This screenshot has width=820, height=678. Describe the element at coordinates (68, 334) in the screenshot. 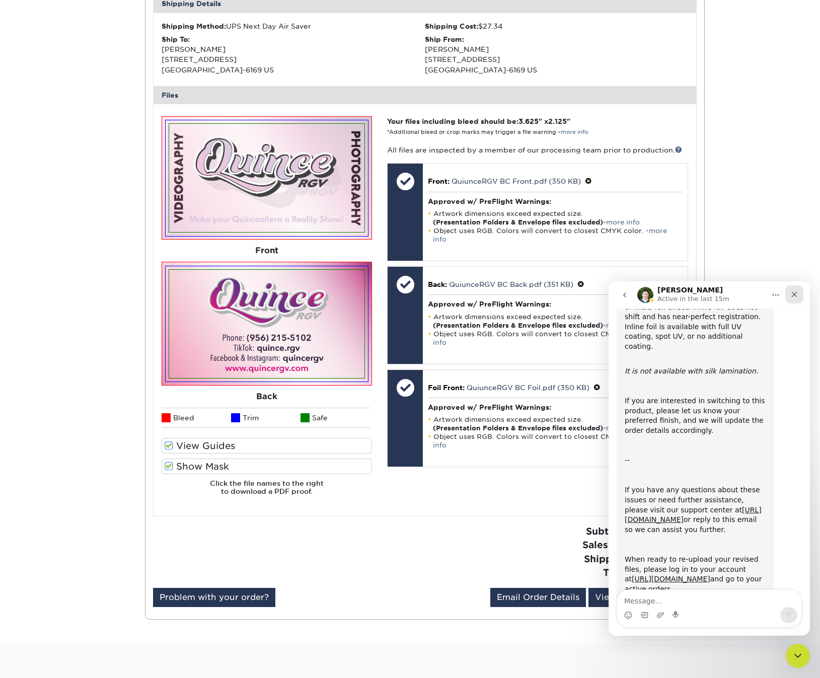

I see `button: Start recording` at that location.